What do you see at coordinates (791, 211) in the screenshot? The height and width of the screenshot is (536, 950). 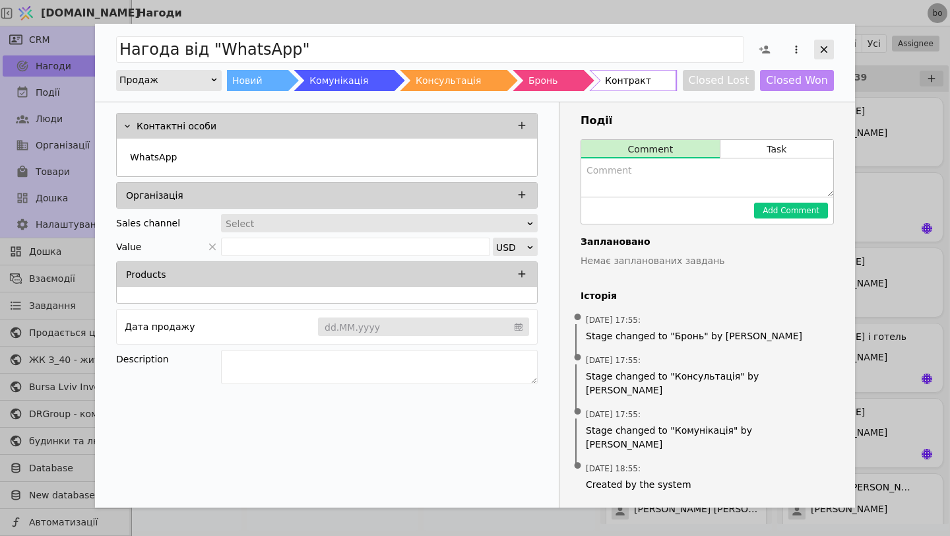 I see `button: Add Comment` at bounding box center [791, 211].